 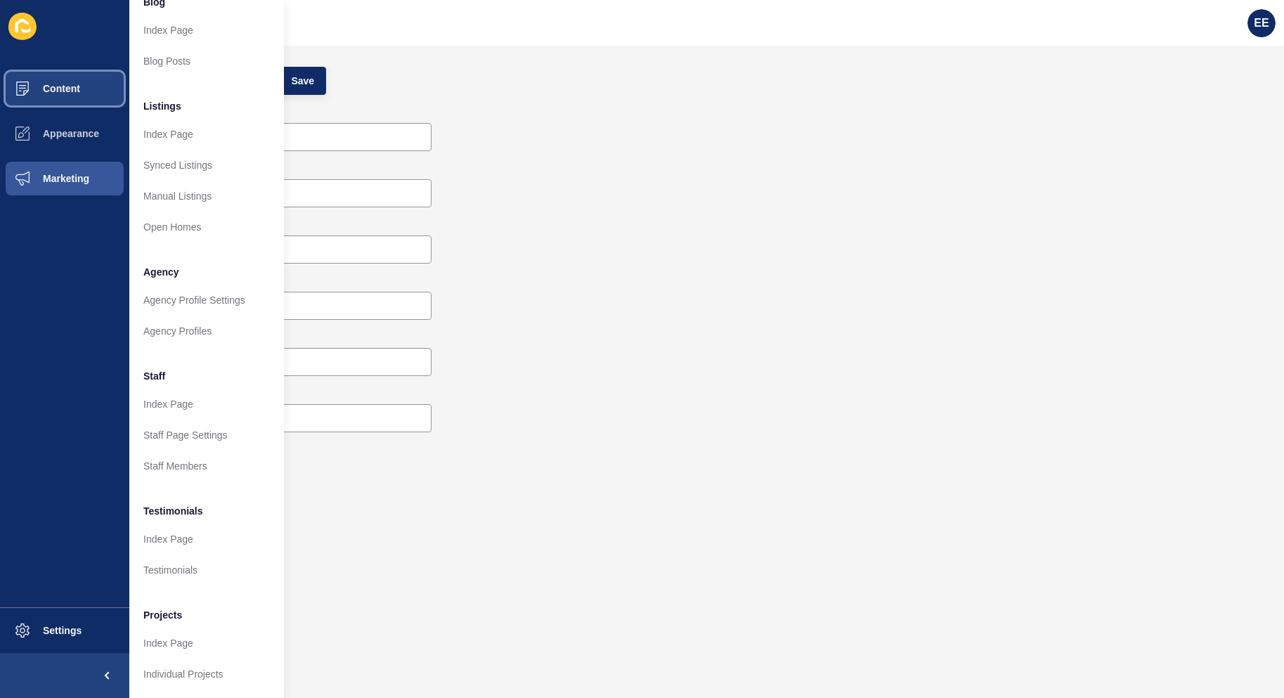 I want to click on a: Testimonials, so click(x=207, y=570).